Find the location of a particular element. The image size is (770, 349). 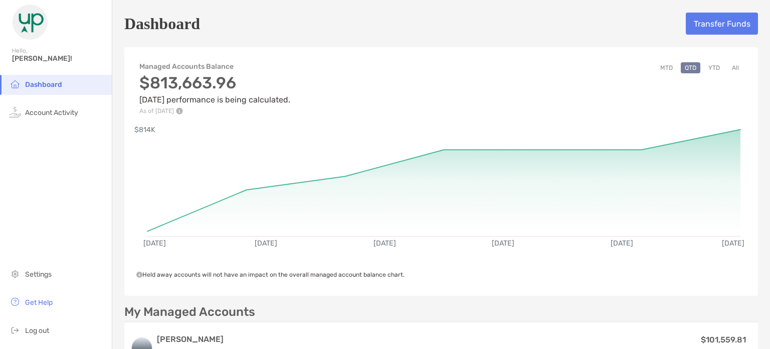

h4: Managed Accounts Balance is located at coordinates (215, 66).